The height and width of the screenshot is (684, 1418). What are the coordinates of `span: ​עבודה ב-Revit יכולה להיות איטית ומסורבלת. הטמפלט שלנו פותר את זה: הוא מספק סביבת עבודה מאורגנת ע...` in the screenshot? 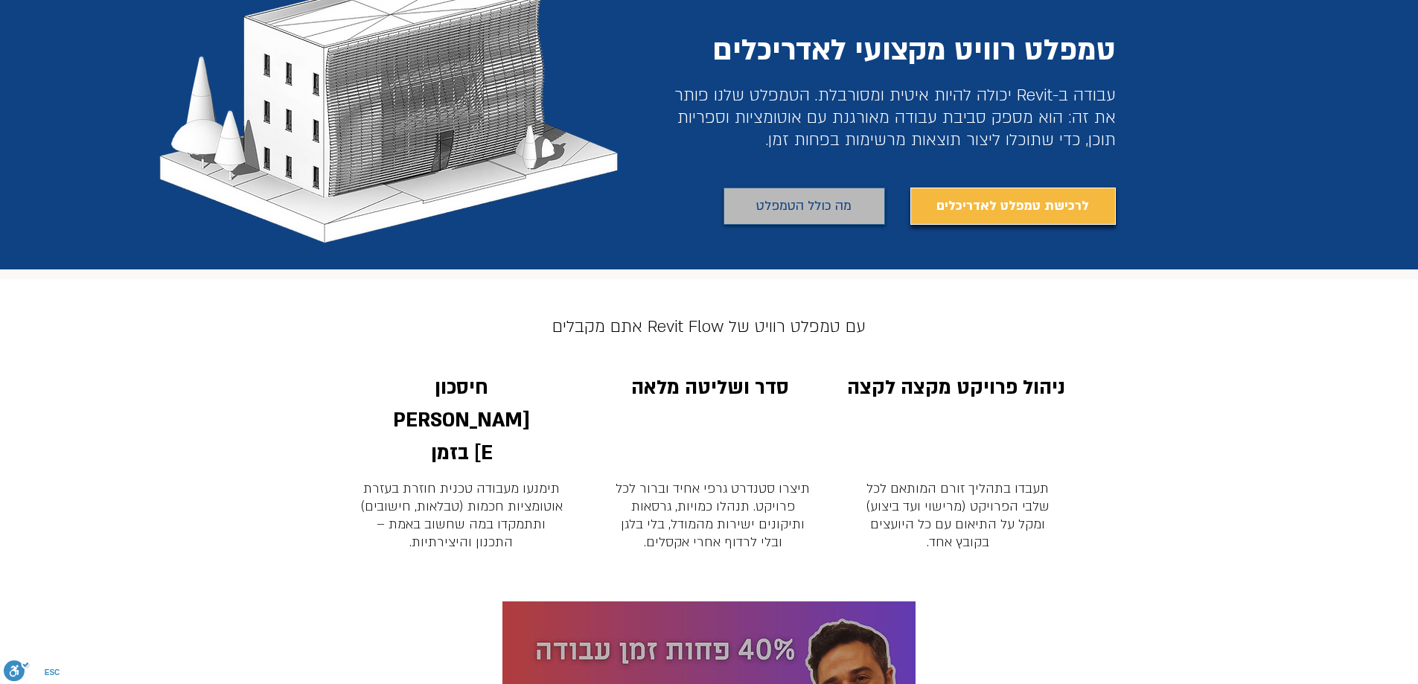 It's located at (895, 118).